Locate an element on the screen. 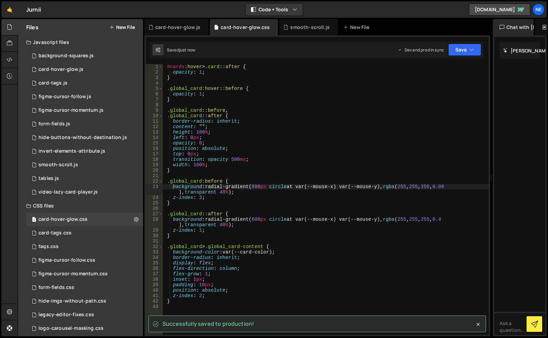  div: 32 is located at coordinates (154, 246).